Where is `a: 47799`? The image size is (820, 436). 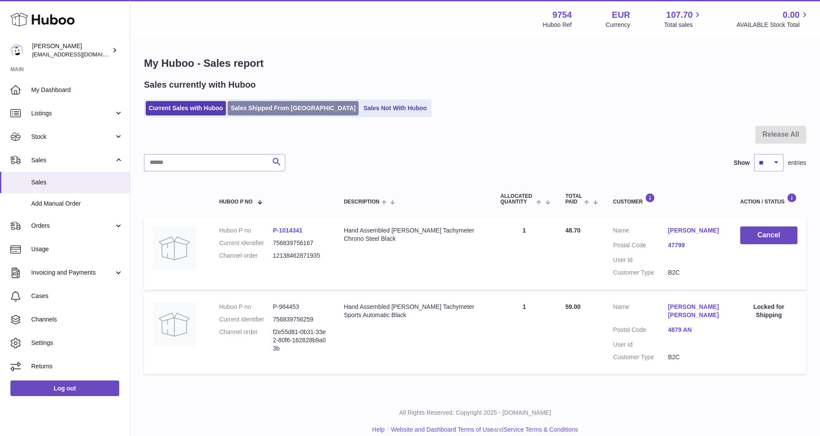
a: 47799 is located at coordinates (695, 245).